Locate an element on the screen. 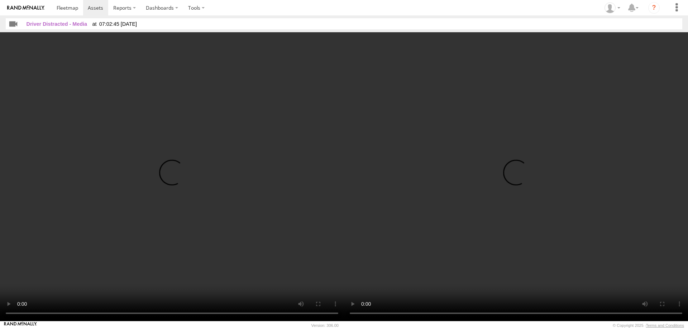  div: Version: 306.00 is located at coordinates (325, 326).